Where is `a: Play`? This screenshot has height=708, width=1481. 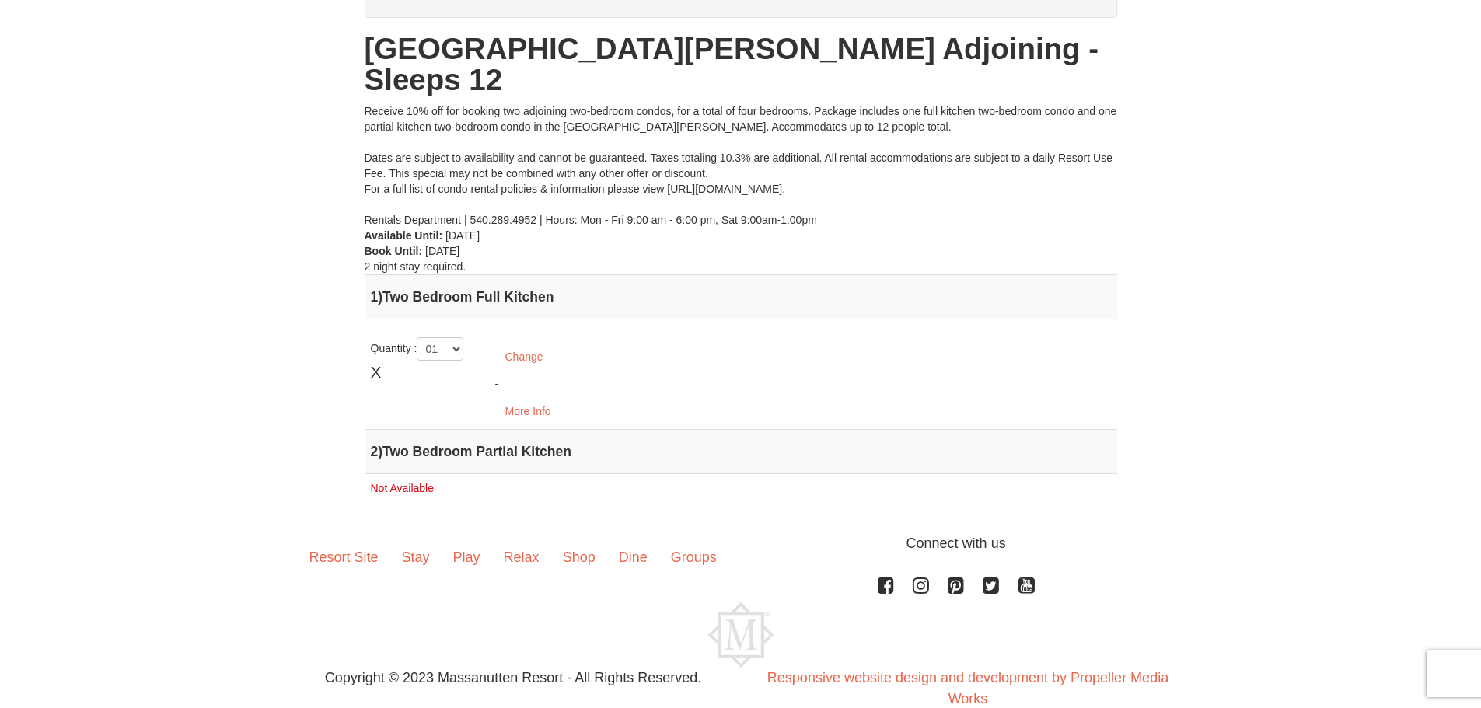 a: Play is located at coordinates (466, 557).